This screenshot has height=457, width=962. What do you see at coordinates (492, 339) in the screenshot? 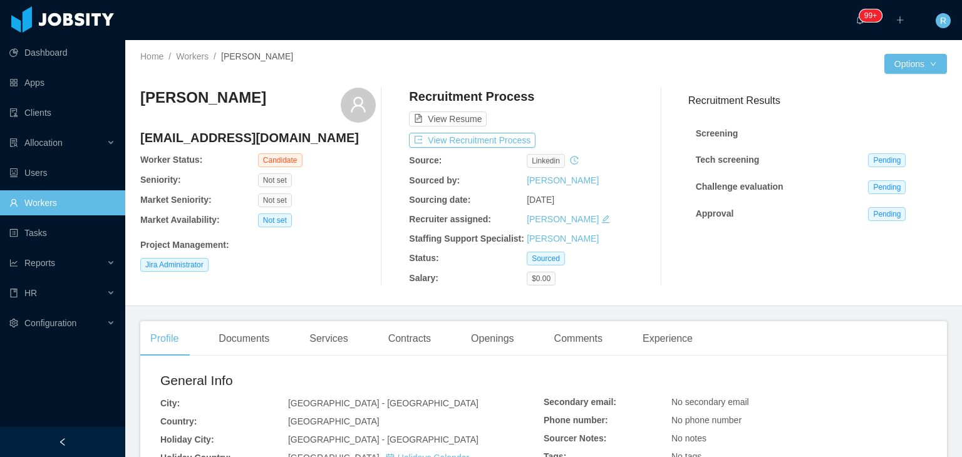
I see `div: Openings` at bounding box center [492, 339].